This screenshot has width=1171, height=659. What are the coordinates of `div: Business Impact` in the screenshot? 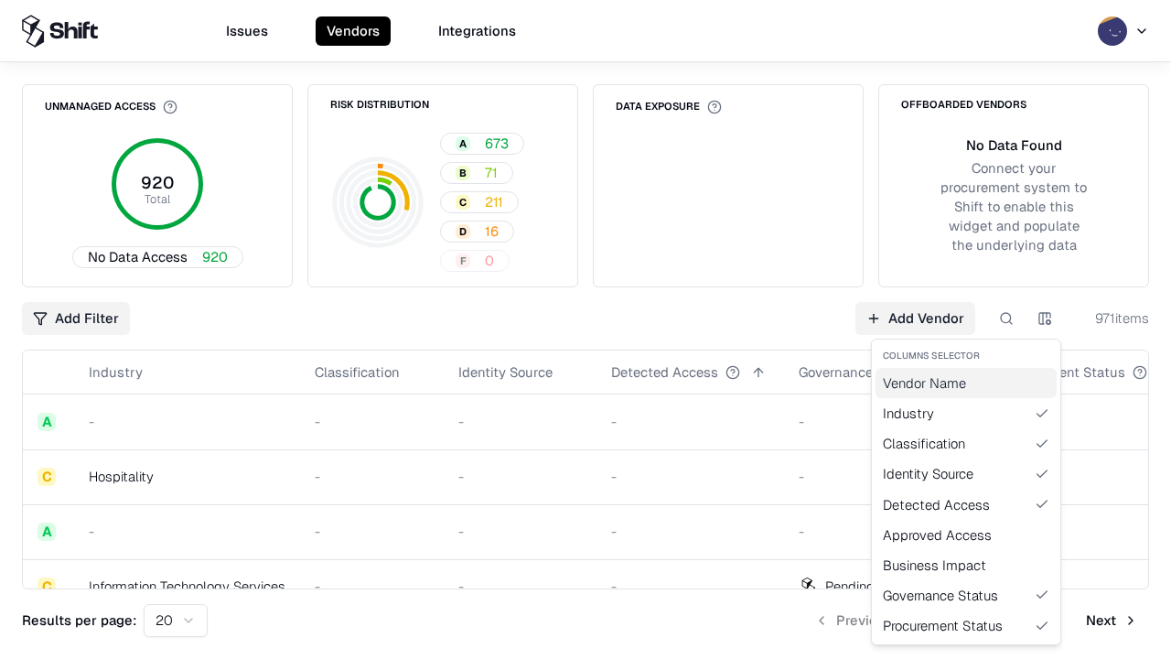 It's located at (966, 565).